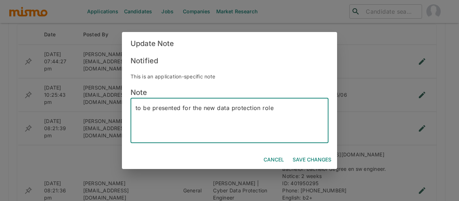 This screenshot has height=201, width=459. I want to click on span: Note, so click(139, 92).